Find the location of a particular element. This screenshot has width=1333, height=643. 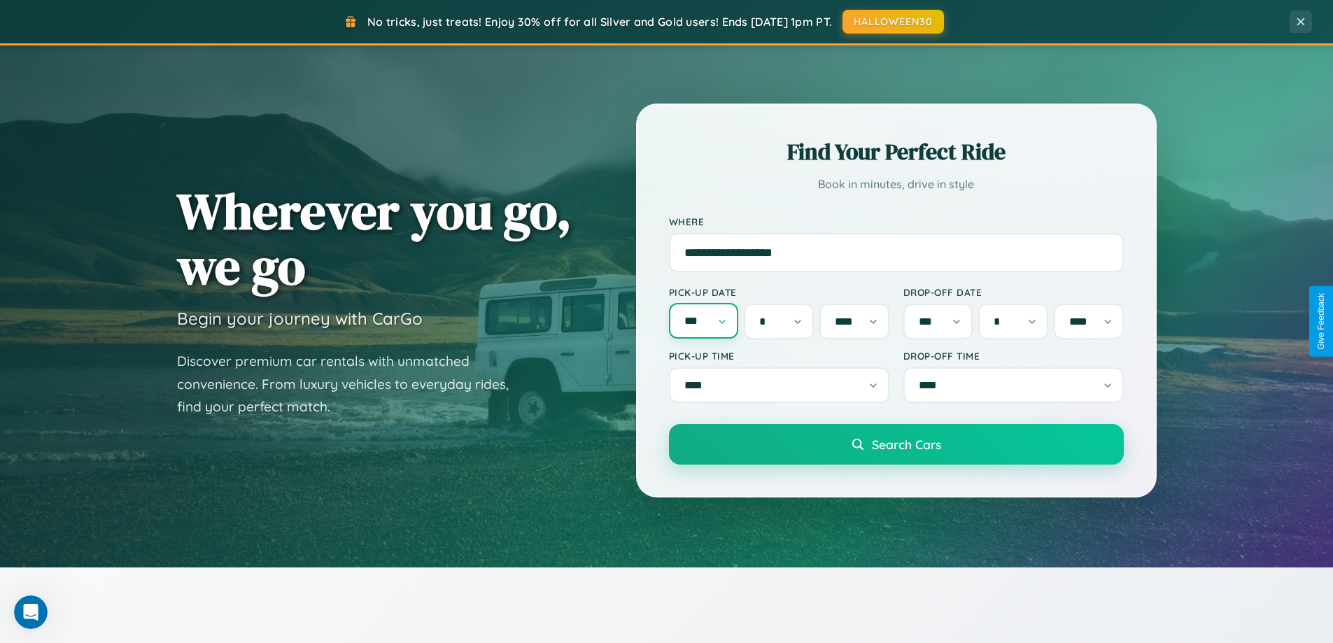

h1: Wherever you go, we go is located at coordinates (374, 239).